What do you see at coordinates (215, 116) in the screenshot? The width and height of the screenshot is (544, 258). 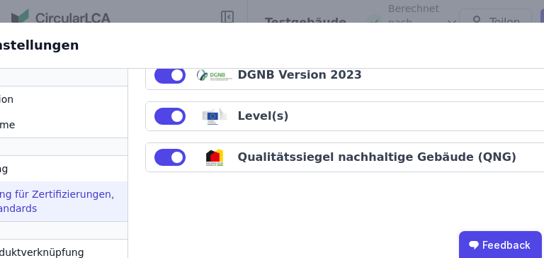 I see `img: levels_logo-Bv5juQb_.svg` at bounding box center [215, 116].